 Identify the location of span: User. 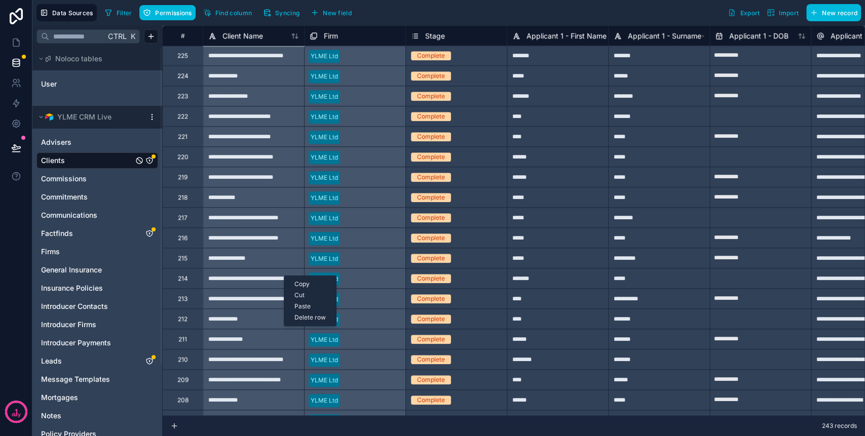
(49, 84).